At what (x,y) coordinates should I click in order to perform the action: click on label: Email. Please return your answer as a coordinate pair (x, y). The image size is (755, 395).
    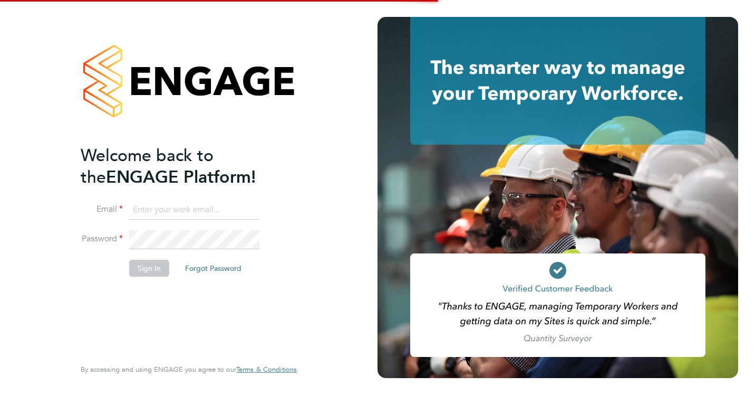
    Looking at the image, I should click on (102, 209).